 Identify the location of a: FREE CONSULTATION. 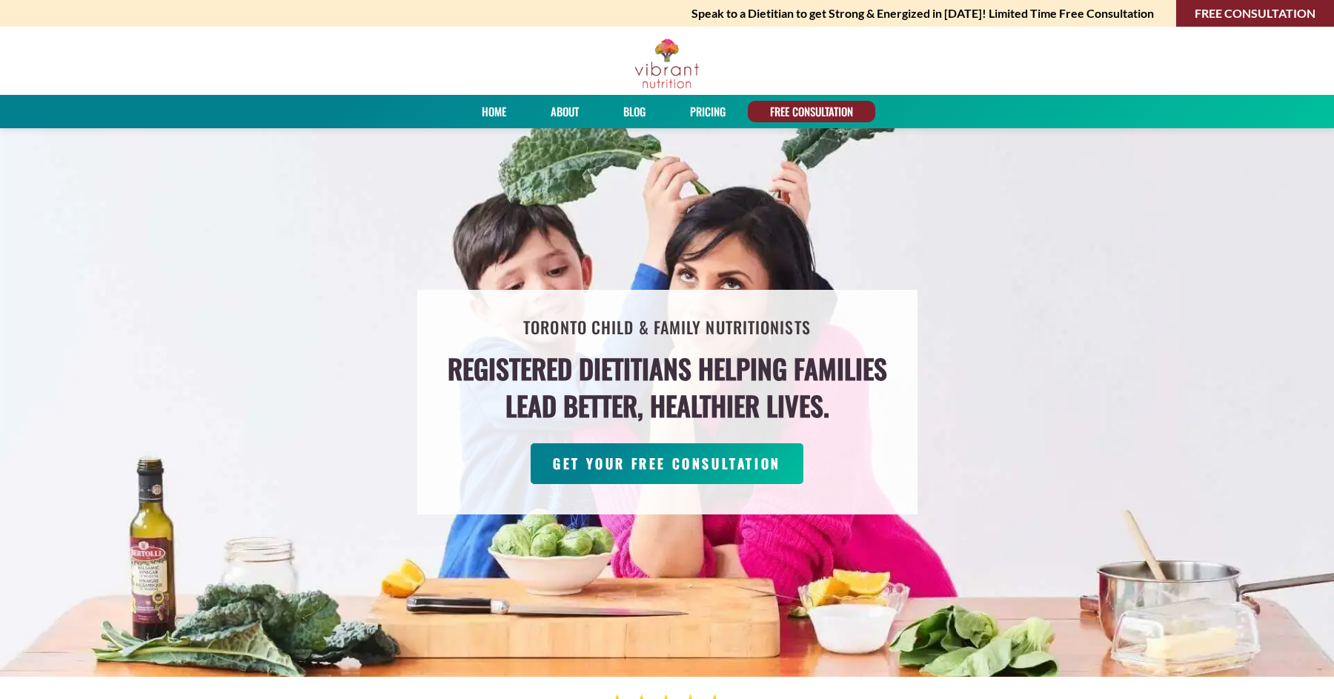
(811, 111).